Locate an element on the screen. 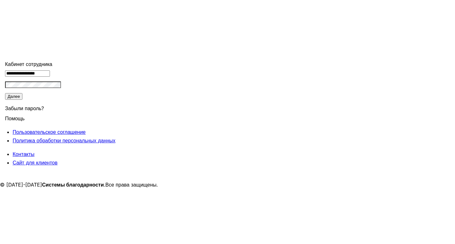 The height and width of the screenshot is (244, 455). span: Все права защищены. is located at coordinates (132, 185).